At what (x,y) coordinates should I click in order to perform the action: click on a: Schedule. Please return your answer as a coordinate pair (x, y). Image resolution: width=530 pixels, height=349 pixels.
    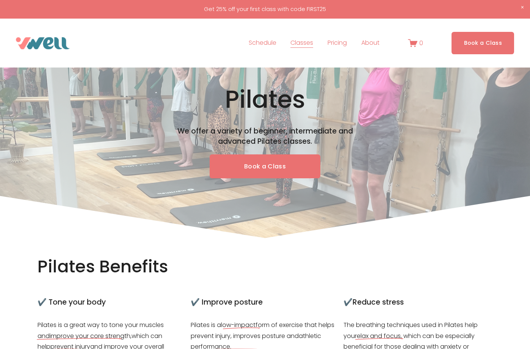
    Looking at the image, I should click on (262, 43).